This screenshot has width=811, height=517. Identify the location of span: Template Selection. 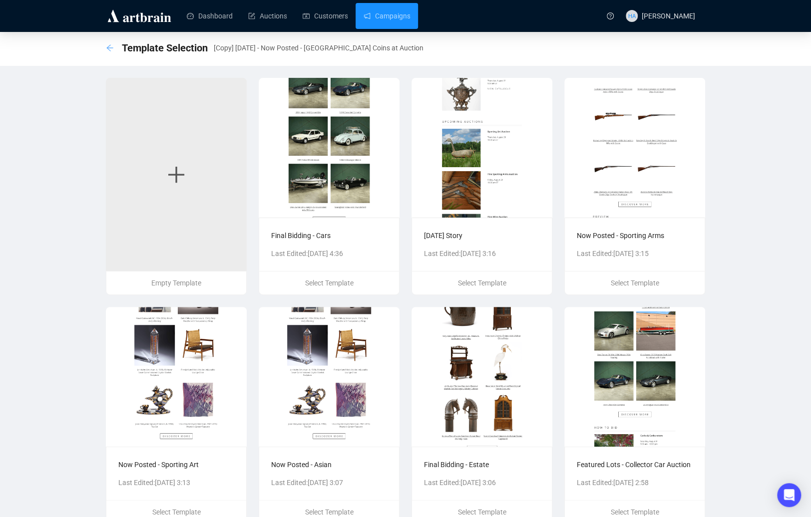
(165, 48).